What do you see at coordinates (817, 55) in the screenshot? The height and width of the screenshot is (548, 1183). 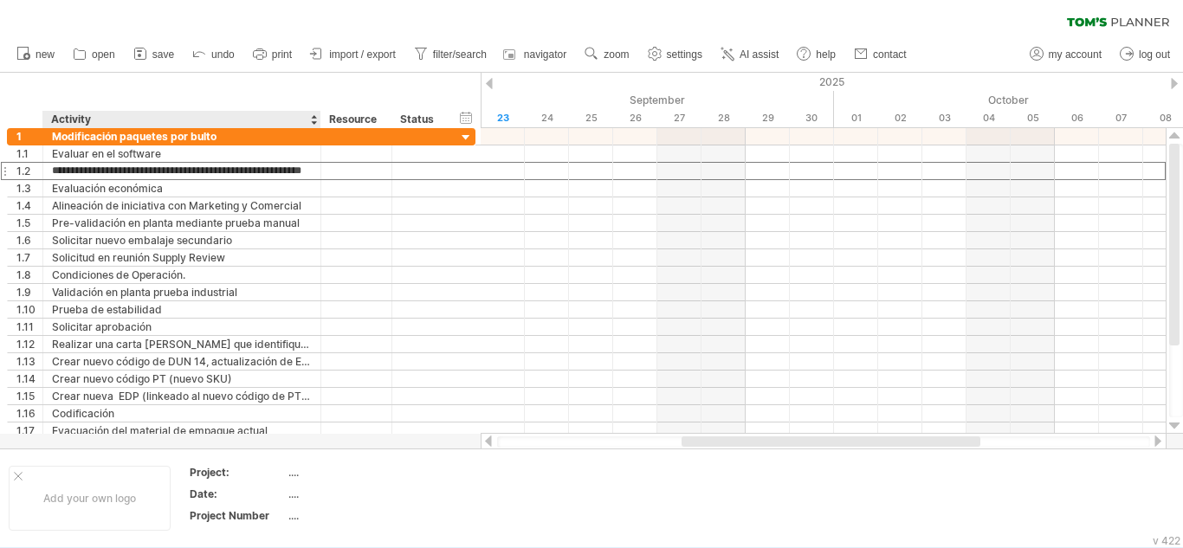 I see `a: help` at bounding box center [817, 55].